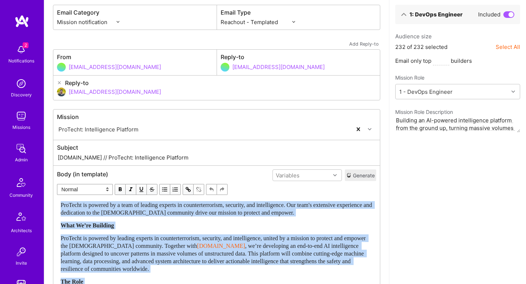 The height and width of the screenshot is (284, 526). Describe the element at coordinates (508, 47) in the screenshot. I see `button: Select All` at that location.